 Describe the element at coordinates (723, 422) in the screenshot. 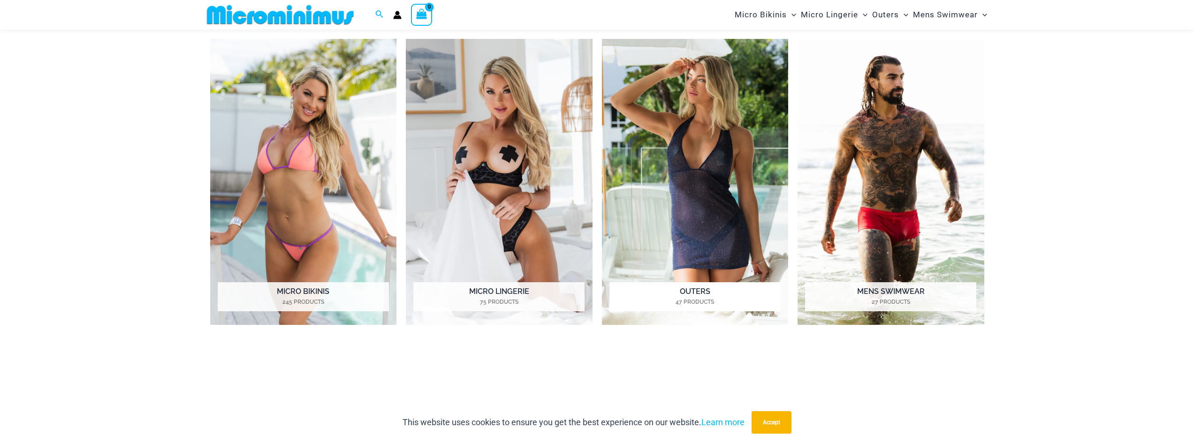

I see `a: Learn more` at that location.